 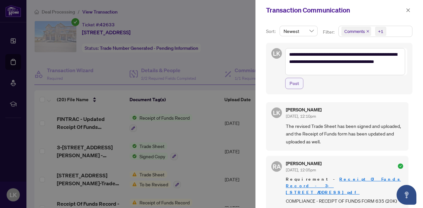 What do you see at coordinates (277, 167) in the screenshot?
I see `span: RA` at bounding box center [277, 167].